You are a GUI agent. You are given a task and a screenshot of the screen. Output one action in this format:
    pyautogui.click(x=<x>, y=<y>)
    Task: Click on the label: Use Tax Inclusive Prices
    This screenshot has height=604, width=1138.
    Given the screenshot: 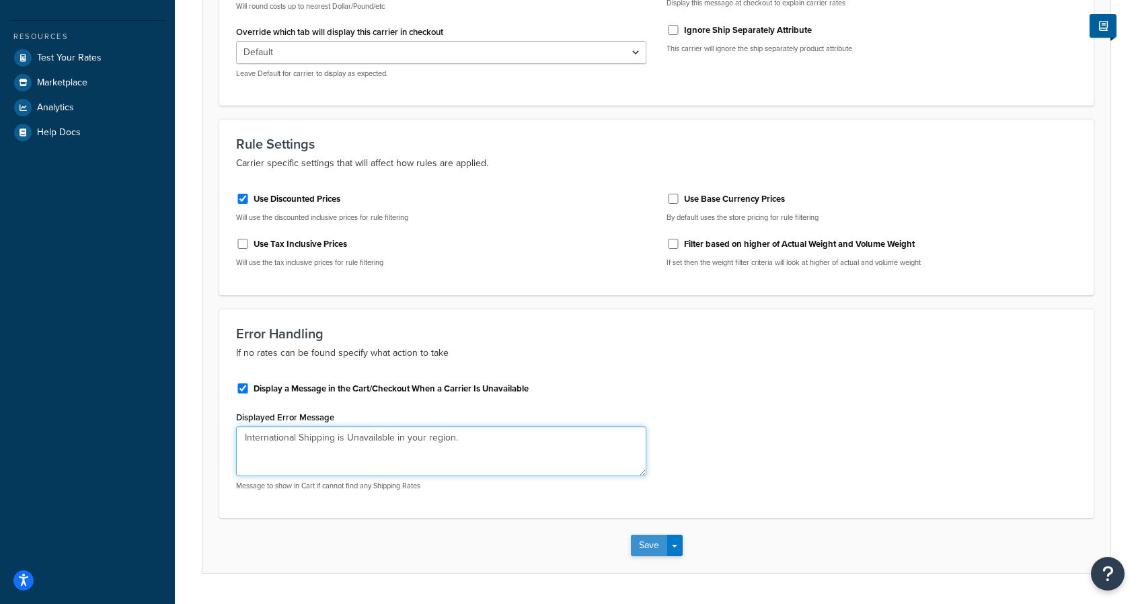 What is the action you would take?
    pyautogui.click(x=300, y=244)
    